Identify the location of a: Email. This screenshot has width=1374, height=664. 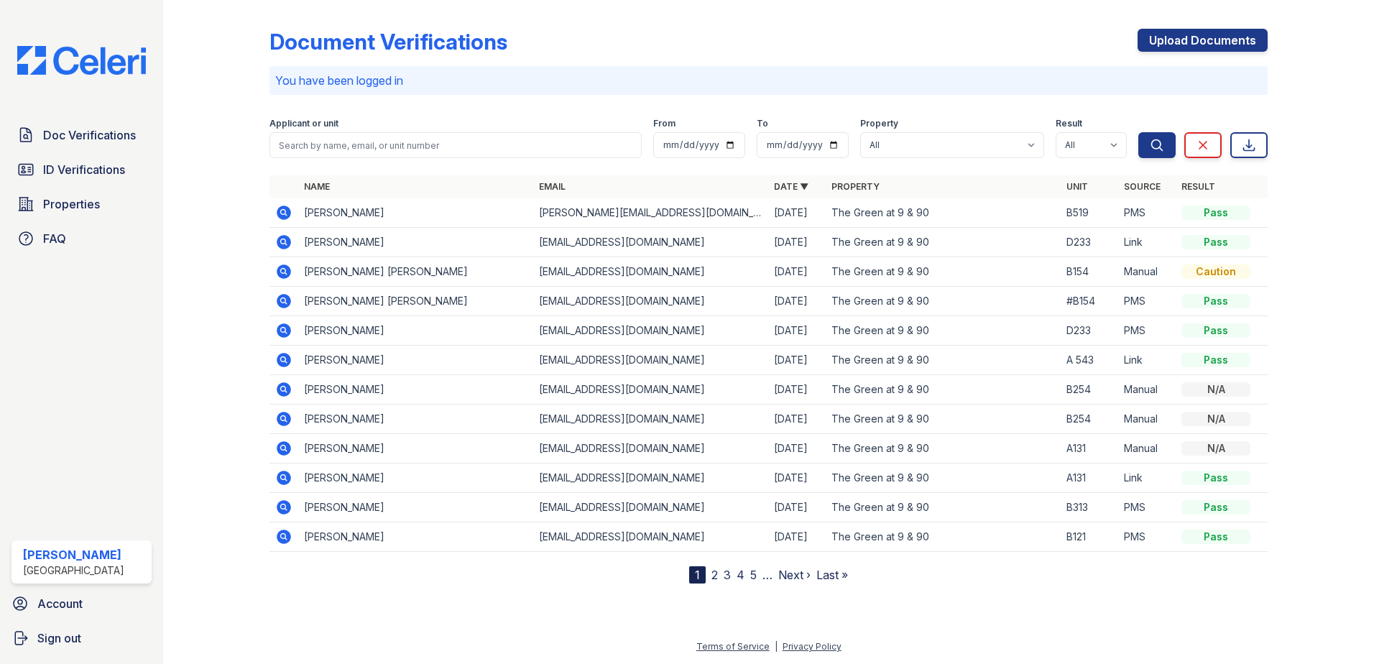
(552, 186).